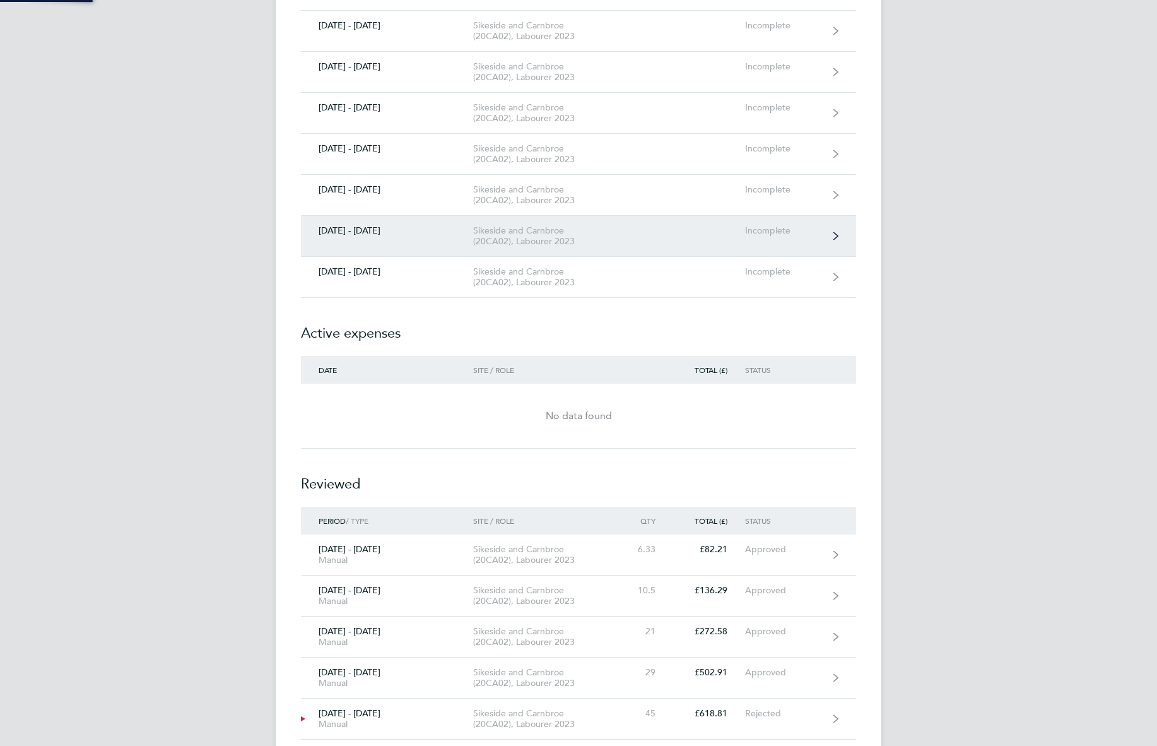 Image resolution: width=1157 pixels, height=746 pixels. What do you see at coordinates (646, 549) in the screenshot?
I see `div: 6.33` at bounding box center [646, 549].